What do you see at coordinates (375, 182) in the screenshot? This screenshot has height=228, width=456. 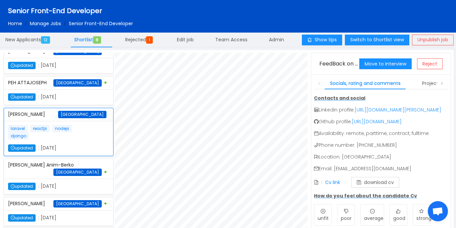 I see `button: icon: savedownload cv` at bounding box center [375, 182].